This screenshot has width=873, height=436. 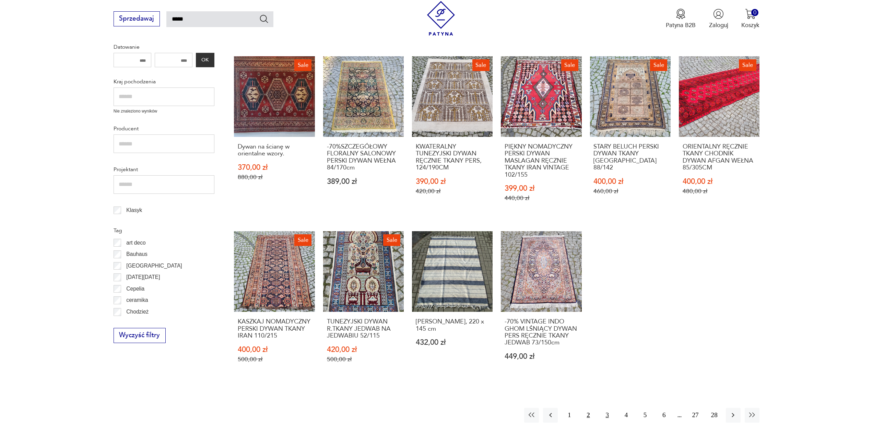 I want to click on button: 3, so click(x=607, y=415).